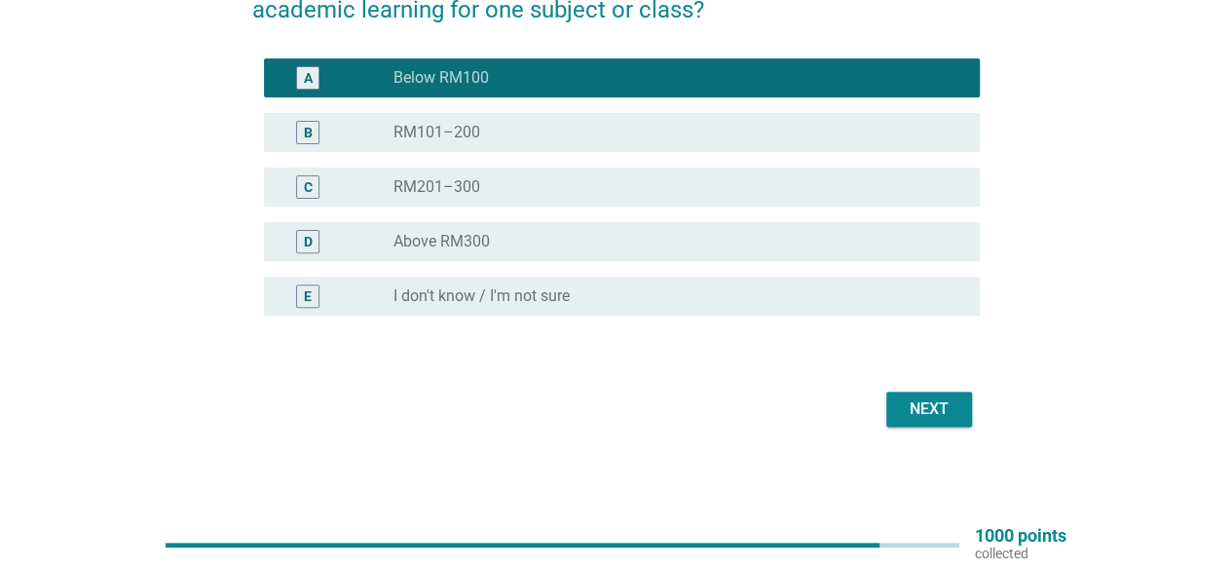 The height and width of the screenshot is (570, 1232). What do you see at coordinates (481, 296) in the screenshot?
I see `label: I don't know / I'm not sure` at bounding box center [481, 296].